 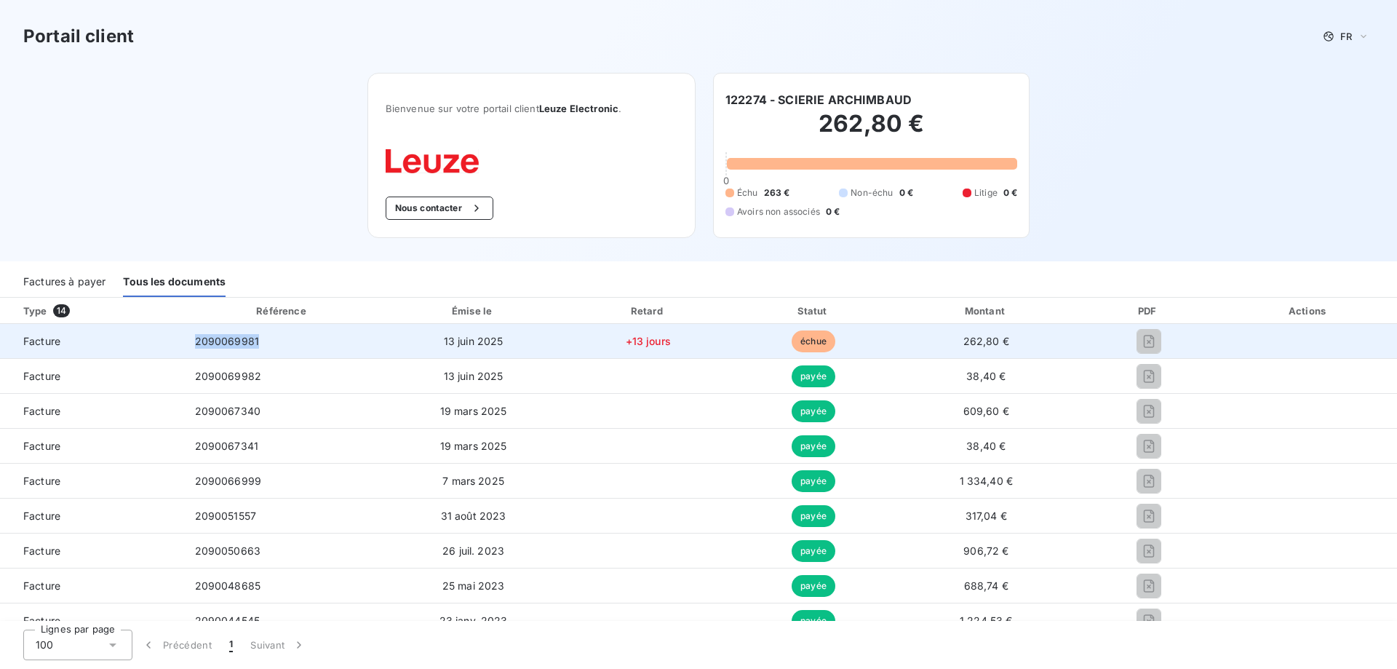 What do you see at coordinates (227, 340) in the screenshot?
I see `span: 2090069981` at bounding box center [227, 340].